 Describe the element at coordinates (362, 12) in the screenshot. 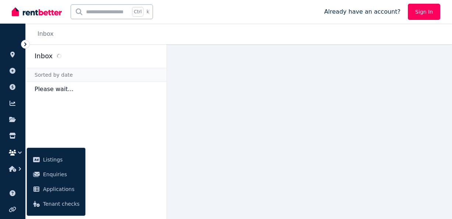

I see `span: Already have an account?` at that location.